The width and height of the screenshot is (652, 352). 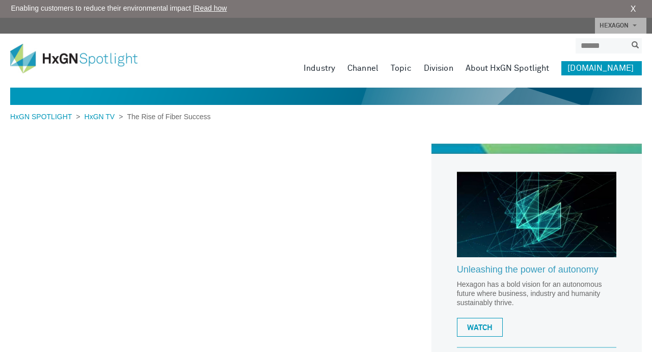 What do you see at coordinates (166, 117) in the screenshot?
I see `span: The Rise of Fiber Success` at bounding box center [166, 117].